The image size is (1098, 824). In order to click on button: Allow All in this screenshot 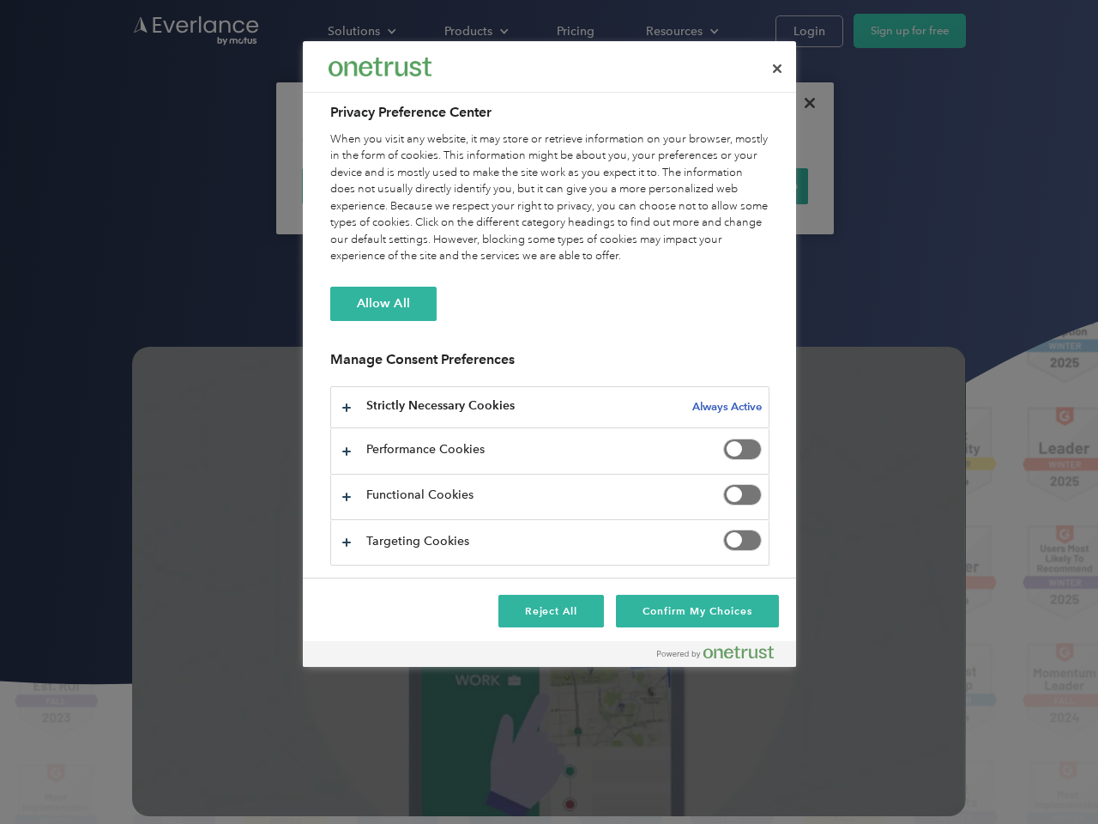, I will do `click(383, 304)`.